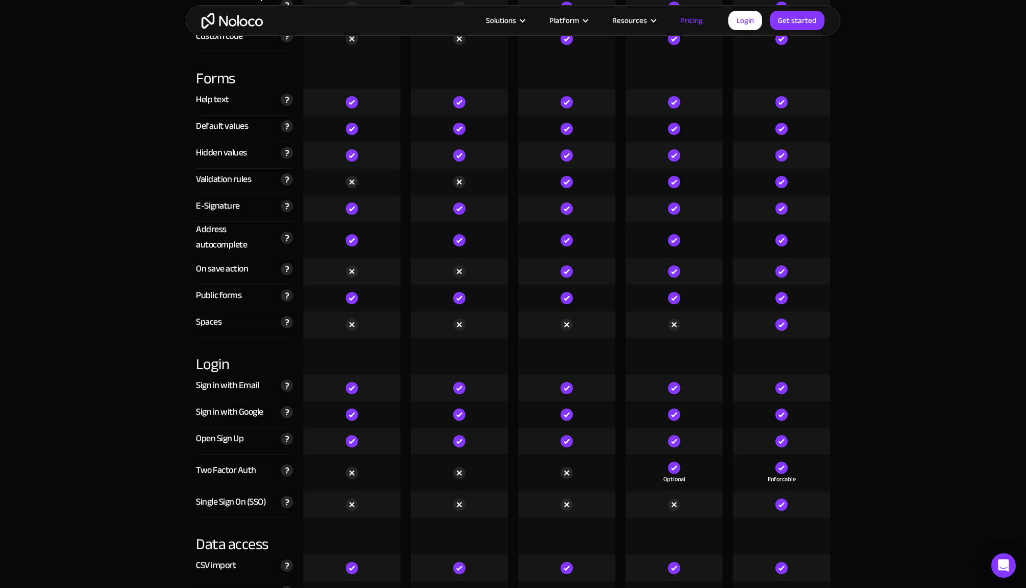  I want to click on div: Enforcable, so click(781, 479).